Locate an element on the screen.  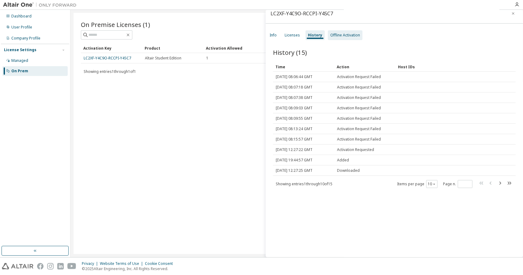
img: Altair One is located at coordinates (41, 5).